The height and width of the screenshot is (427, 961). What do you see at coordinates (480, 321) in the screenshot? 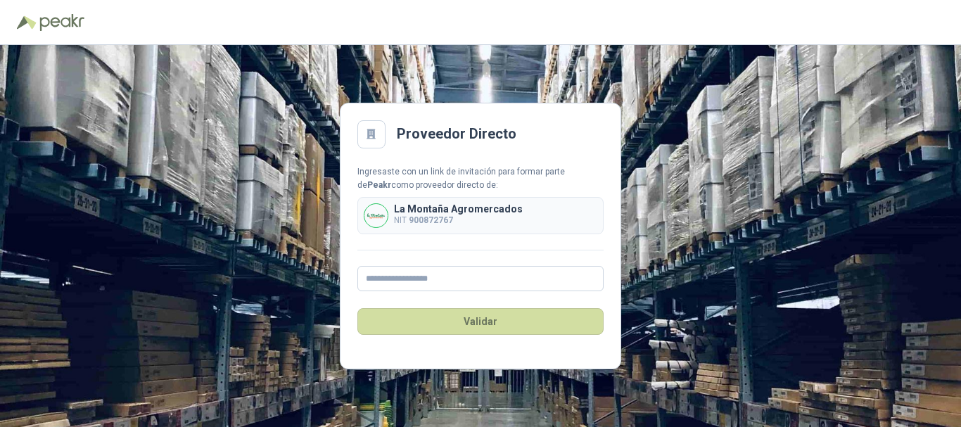
I see `button: Validar` at bounding box center [480, 321].